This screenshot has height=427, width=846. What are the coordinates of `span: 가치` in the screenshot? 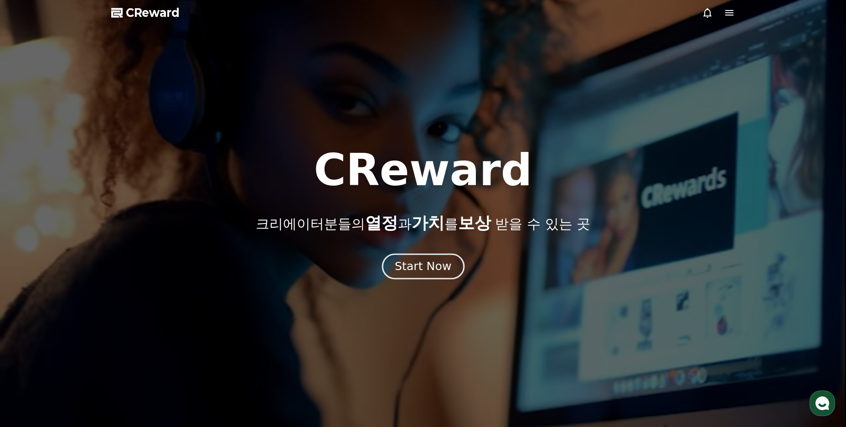 It's located at (428, 223).